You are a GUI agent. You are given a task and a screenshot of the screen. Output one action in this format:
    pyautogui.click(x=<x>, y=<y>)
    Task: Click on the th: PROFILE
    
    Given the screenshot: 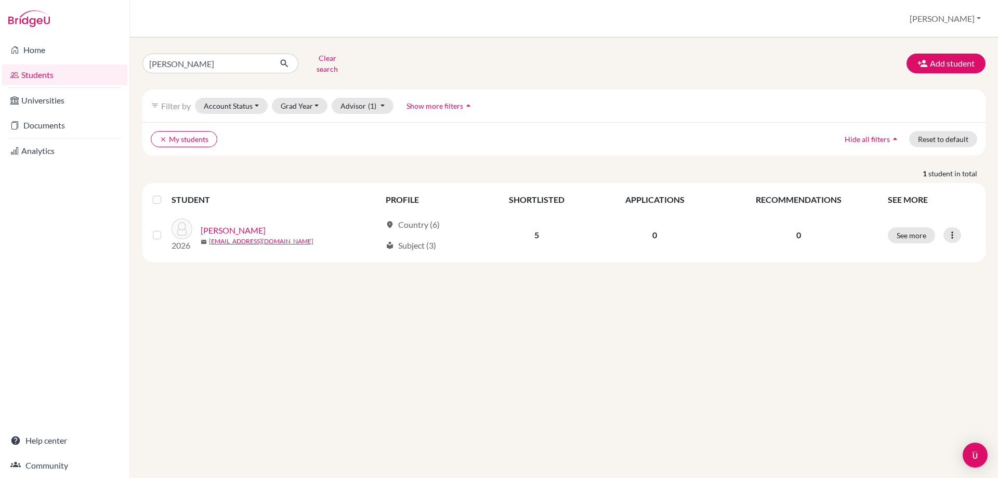 What is the action you would take?
    pyautogui.click(x=429, y=200)
    